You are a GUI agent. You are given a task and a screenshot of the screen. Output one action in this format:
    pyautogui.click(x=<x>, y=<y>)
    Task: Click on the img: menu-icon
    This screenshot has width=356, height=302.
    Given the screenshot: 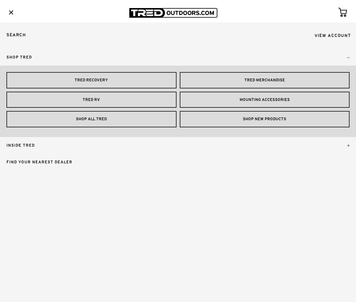 What is the action you would take?
    pyautogui.click(x=11, y=12)
    